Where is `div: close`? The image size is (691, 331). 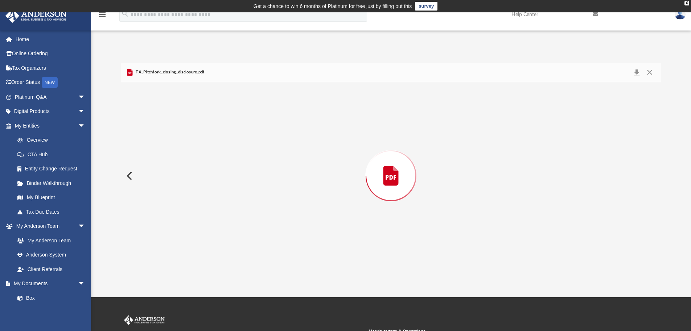 div: close is located at coordinates (687, 3).